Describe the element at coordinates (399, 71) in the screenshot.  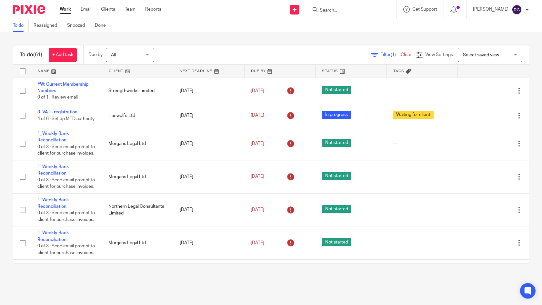
I see `span: Tags` at that location.